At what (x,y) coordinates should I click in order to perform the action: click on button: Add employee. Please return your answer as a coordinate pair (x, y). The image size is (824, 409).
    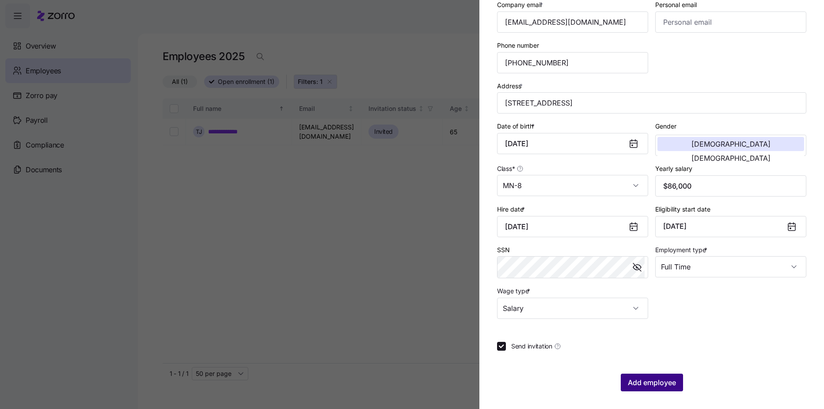
    Looking at the image, I should click on (652, 383).